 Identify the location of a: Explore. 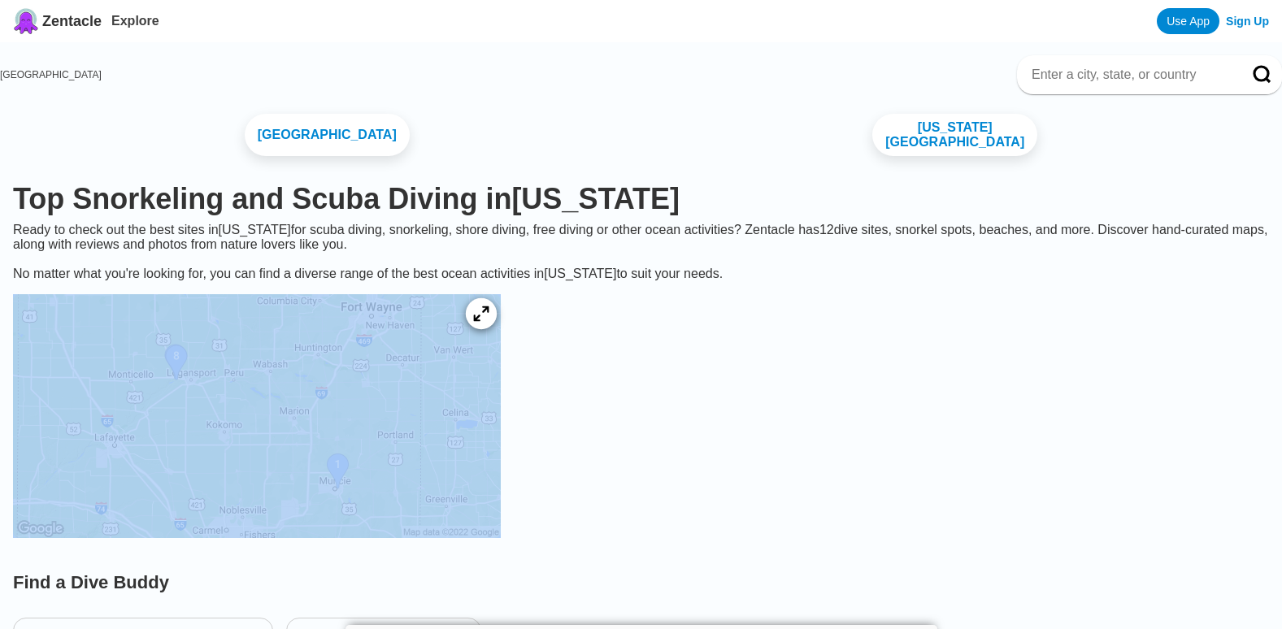
(135, 20).